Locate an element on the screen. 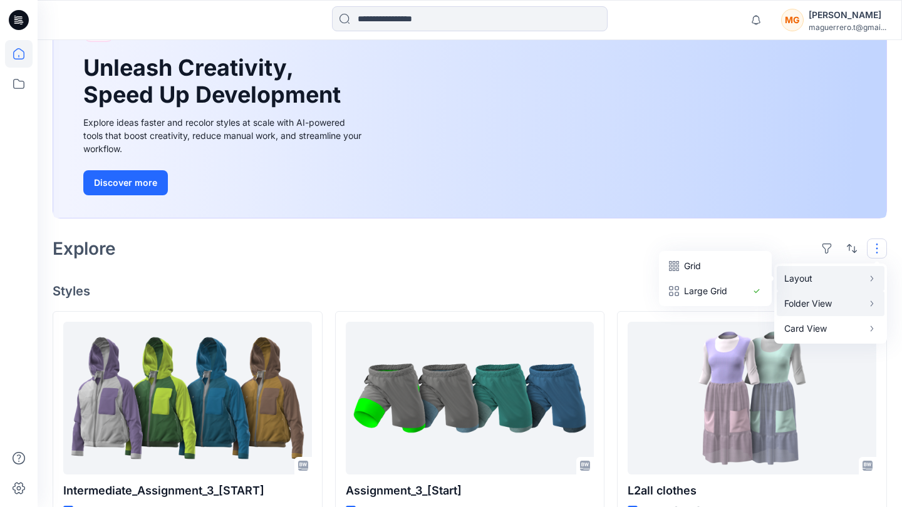 The height and width of the screenshot is (507, 902). p: Folder View is located at coordinates (824, 304).